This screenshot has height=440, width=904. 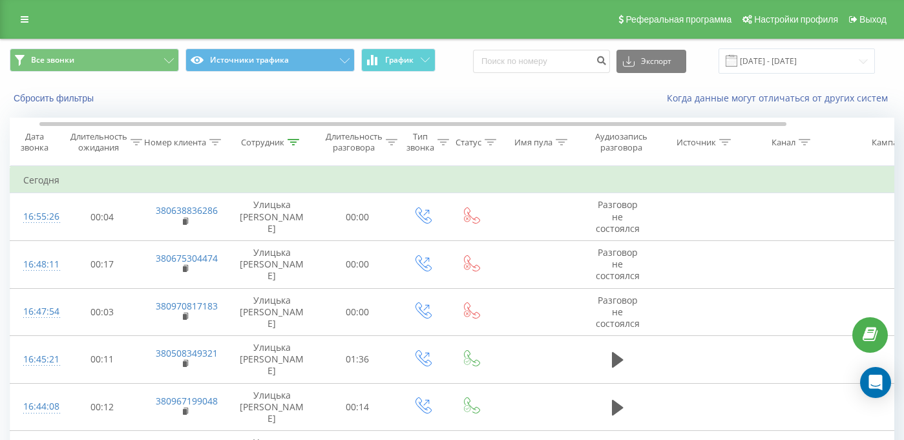 What do you see at coordinates (36, 406) in the screenshot?
I see `div: 16:44:08` at bounding box center [36, 406].